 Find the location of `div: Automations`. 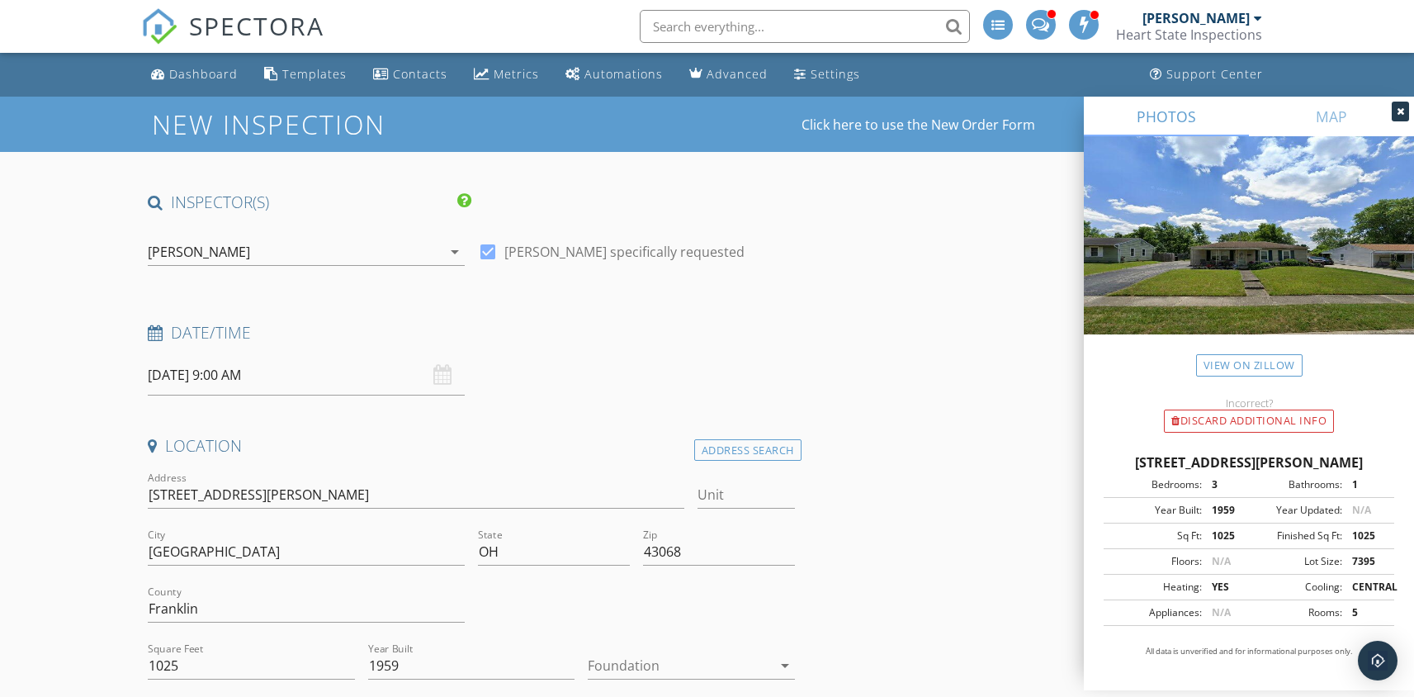

div: Automations is located at coordinates (623, 73).